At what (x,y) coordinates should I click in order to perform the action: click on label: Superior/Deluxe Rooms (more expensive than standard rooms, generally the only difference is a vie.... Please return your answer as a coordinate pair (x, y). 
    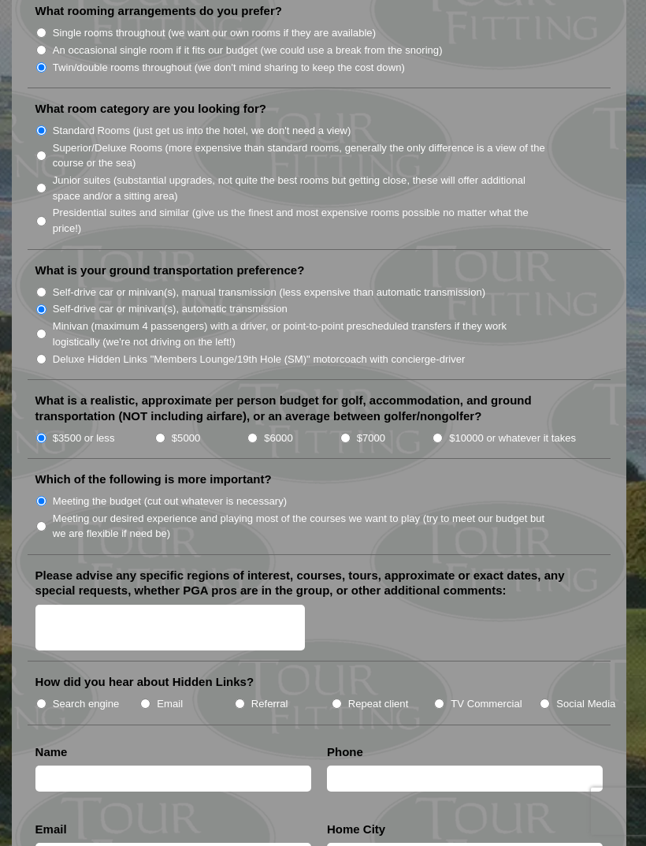
    Looking at the image, I should click on (300, 155).